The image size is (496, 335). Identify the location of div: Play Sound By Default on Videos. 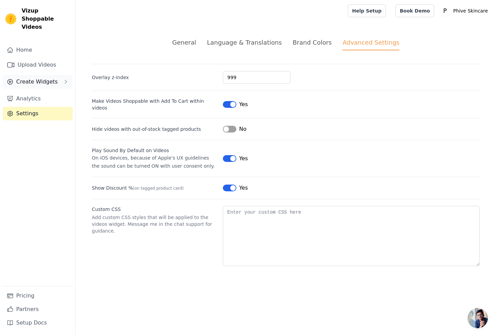
(155, 150).